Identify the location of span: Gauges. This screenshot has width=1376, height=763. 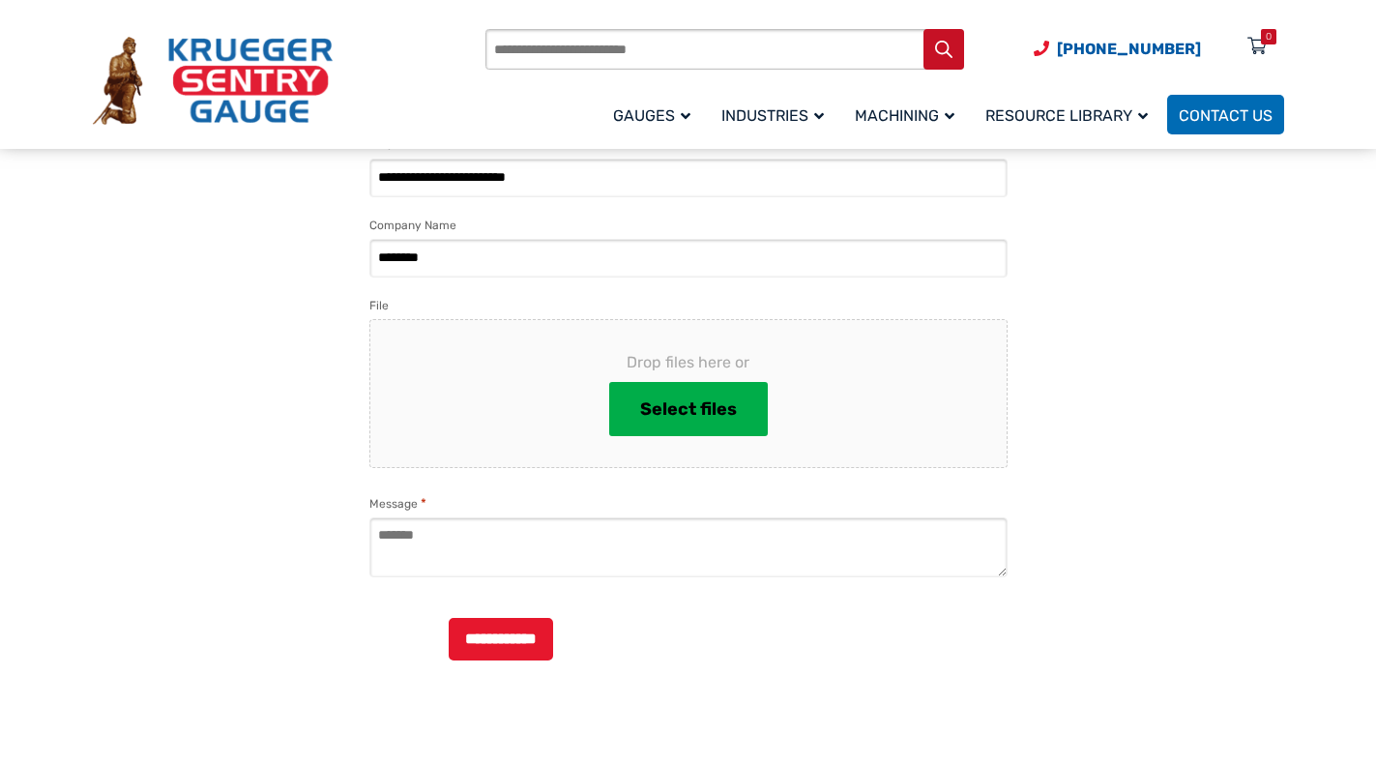
(652, 115).